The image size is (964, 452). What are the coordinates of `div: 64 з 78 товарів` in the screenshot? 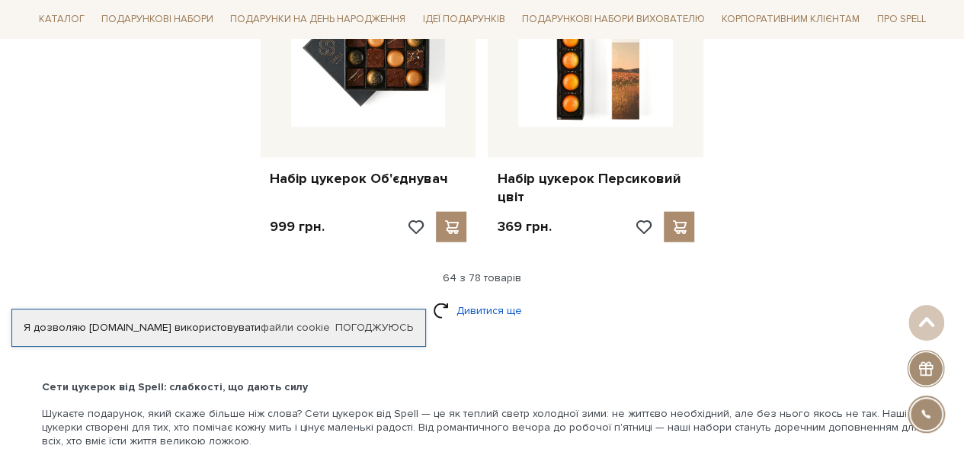 It's located at (482, 278).